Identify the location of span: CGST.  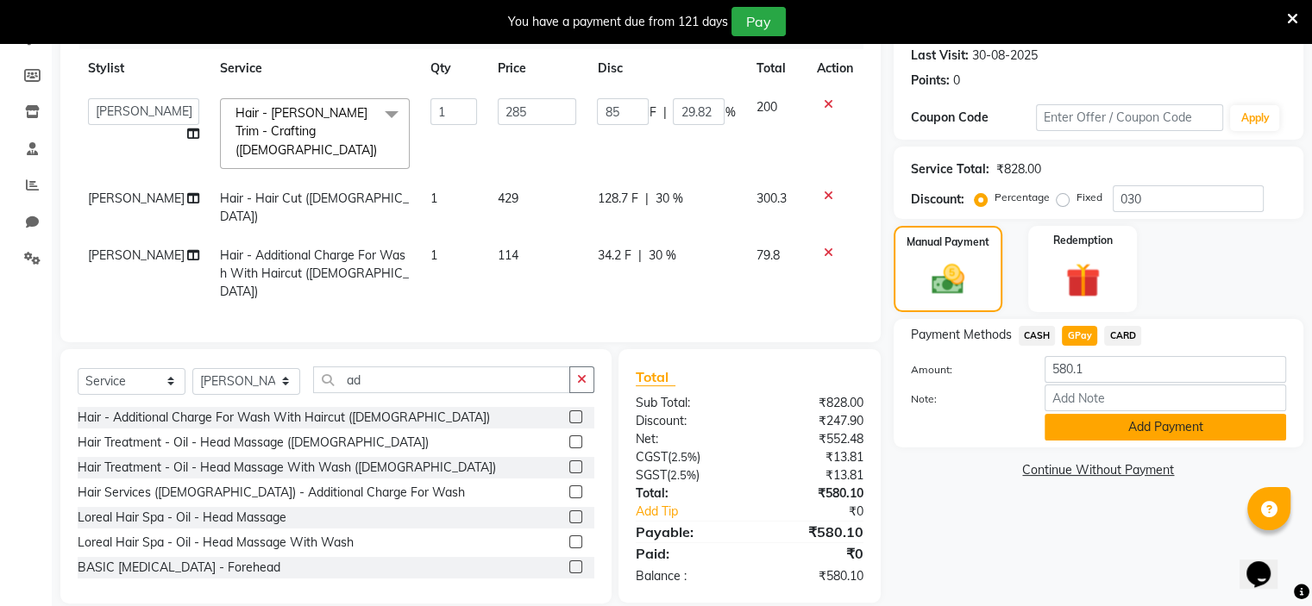
(651, 457).